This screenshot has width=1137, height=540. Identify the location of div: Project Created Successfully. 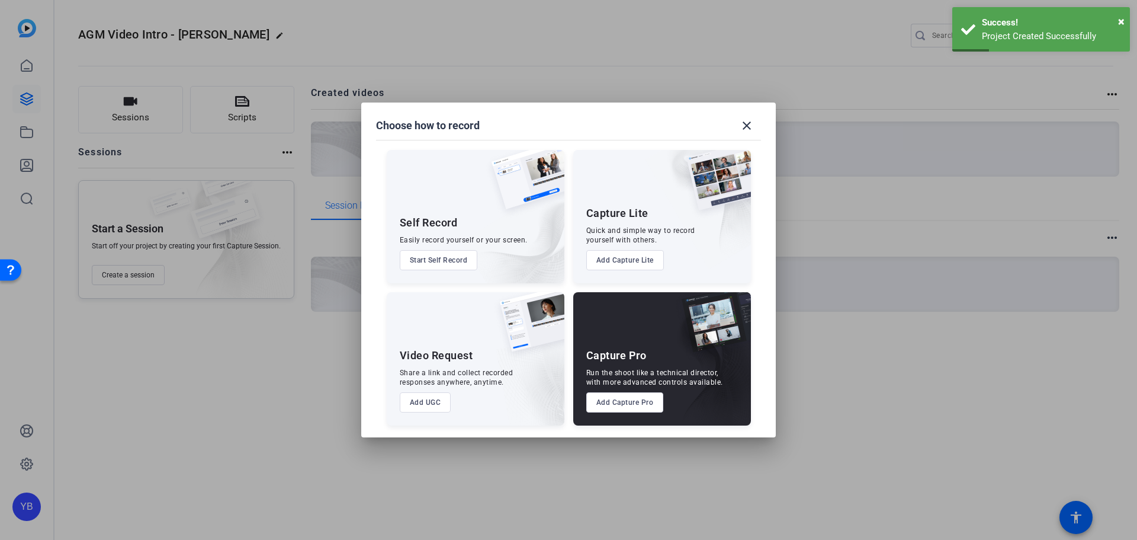
(1051, 36).